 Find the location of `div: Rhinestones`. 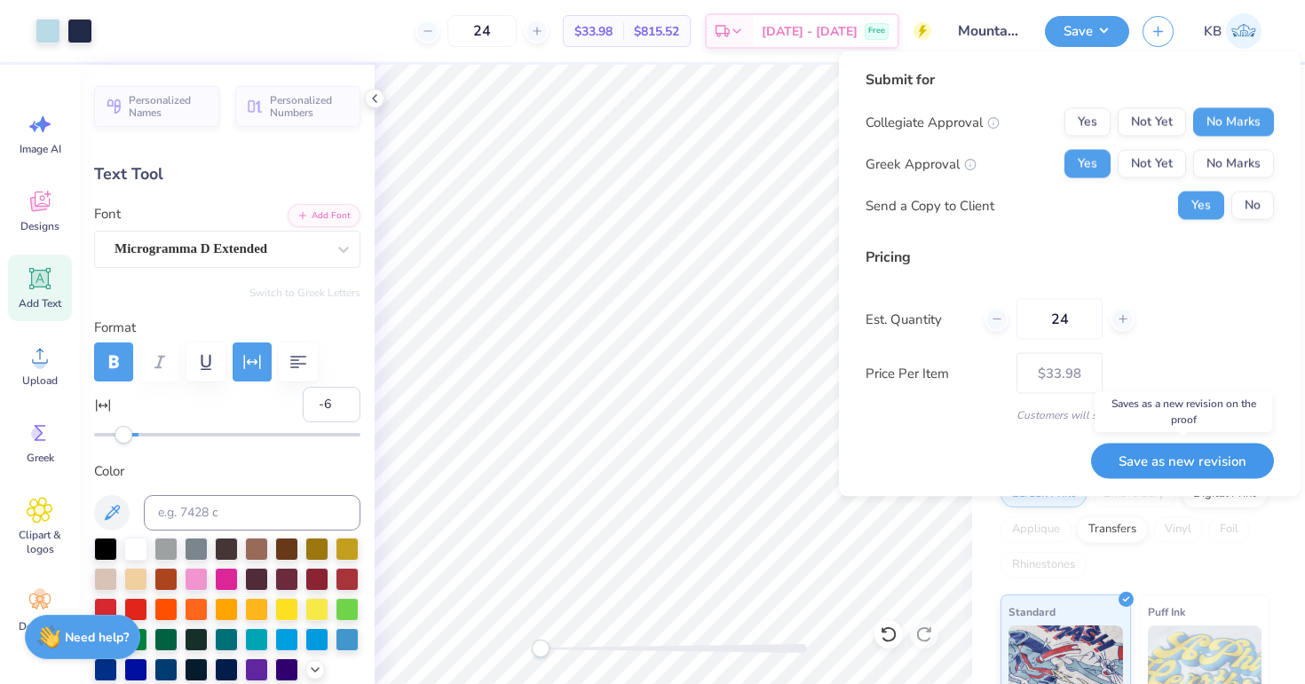

div: Rhinestones is located at coordinates (1043, 566).